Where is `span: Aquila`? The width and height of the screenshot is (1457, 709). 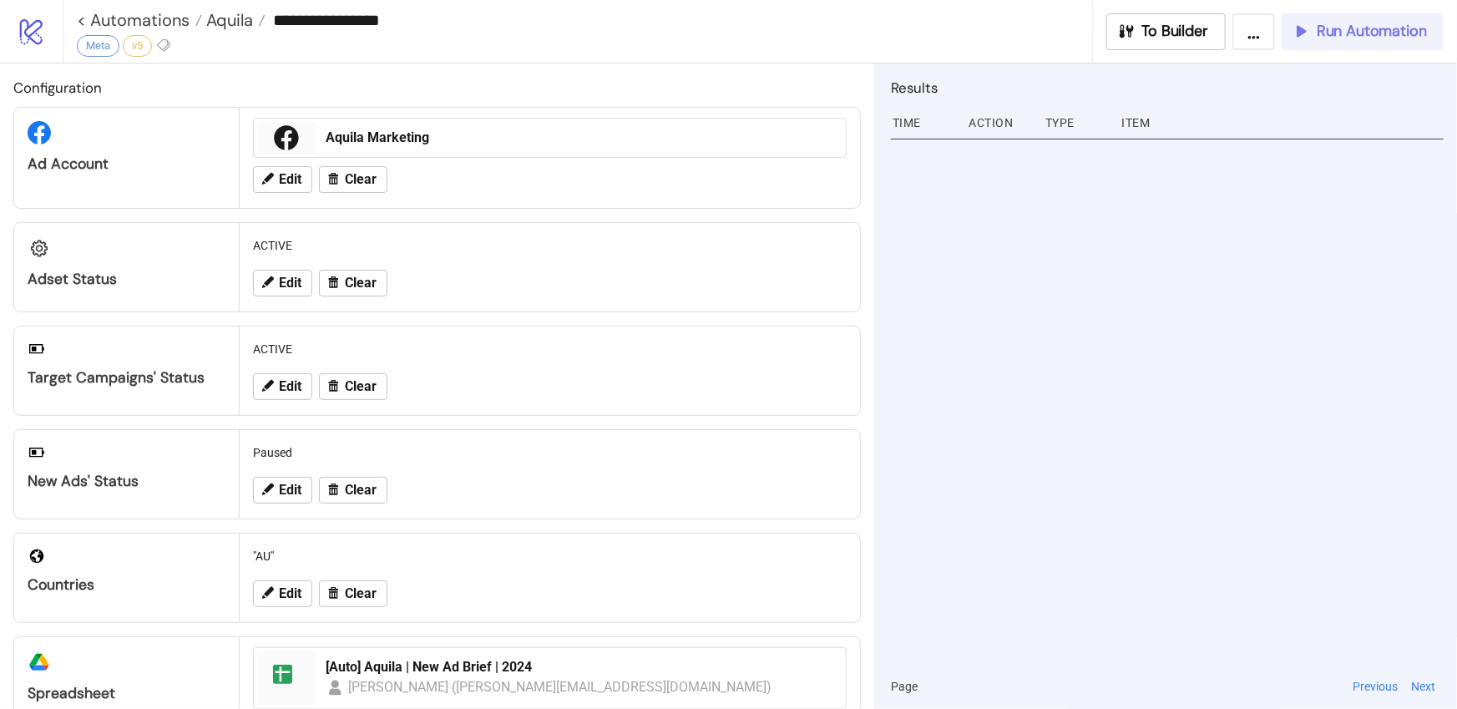
span: Aquila is located at coordinates (227, 20).